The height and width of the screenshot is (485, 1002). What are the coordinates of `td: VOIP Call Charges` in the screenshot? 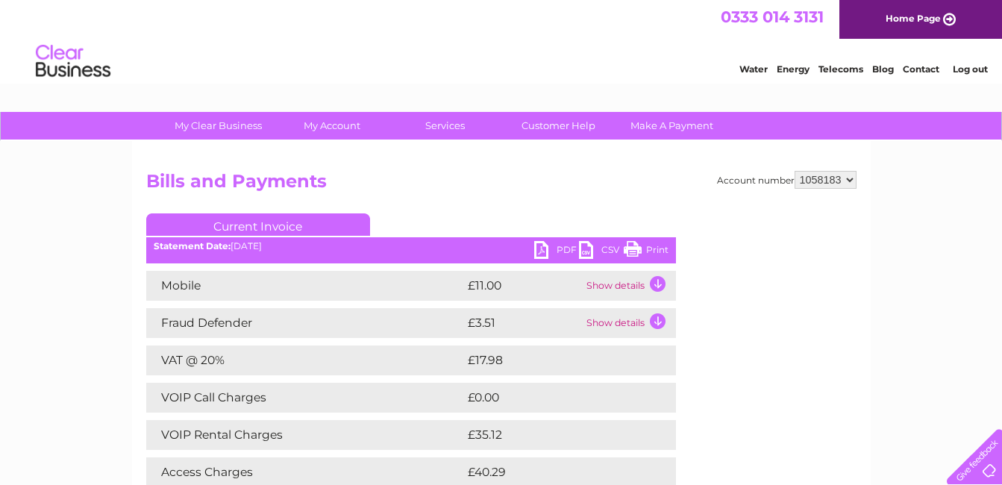 It's located at (305, 398).